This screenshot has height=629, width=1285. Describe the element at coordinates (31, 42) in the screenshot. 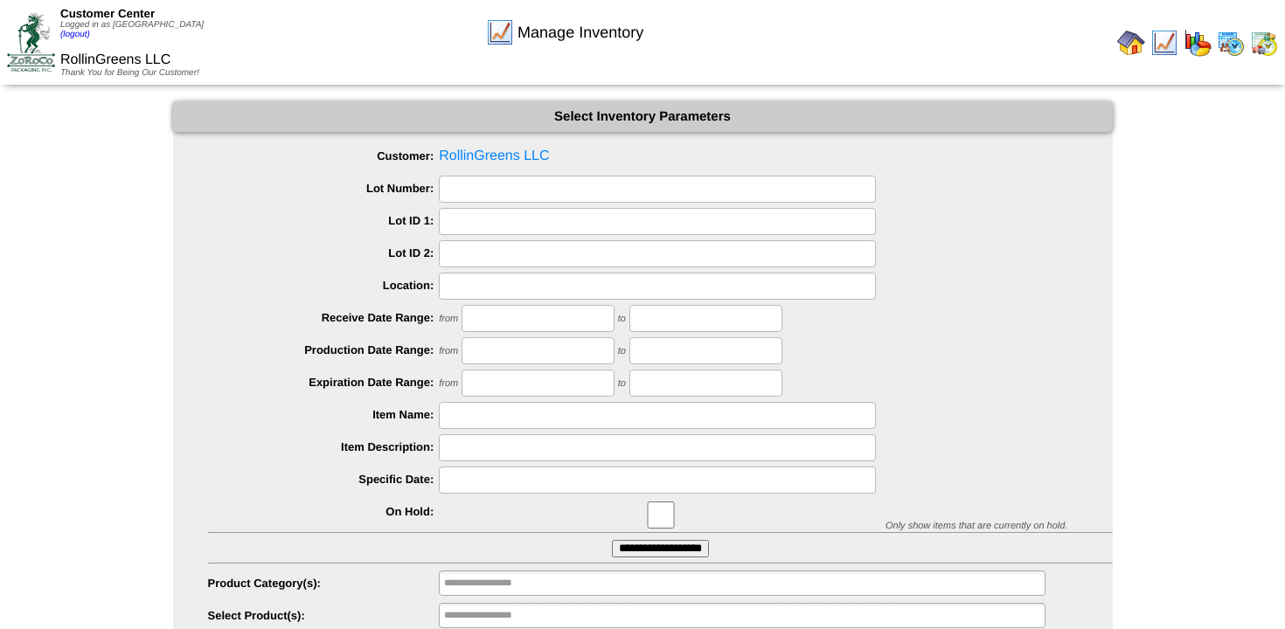

I see `img: ZoRoCo_Logo(Green%26Foil)%20jpg.webp` at that location.